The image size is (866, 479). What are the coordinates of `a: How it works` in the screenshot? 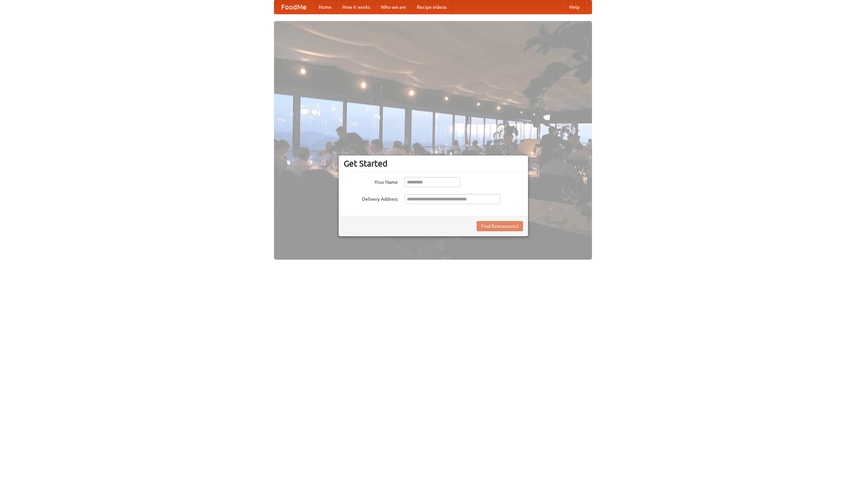 It's located at (356, 7).